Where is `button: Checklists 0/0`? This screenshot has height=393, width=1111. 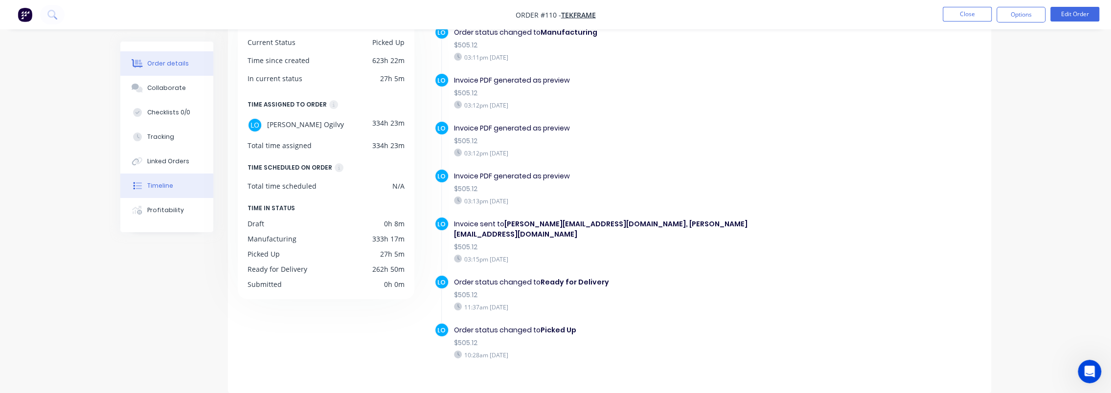
button: Checklists 0/0 is located at coordinates (167, 112).